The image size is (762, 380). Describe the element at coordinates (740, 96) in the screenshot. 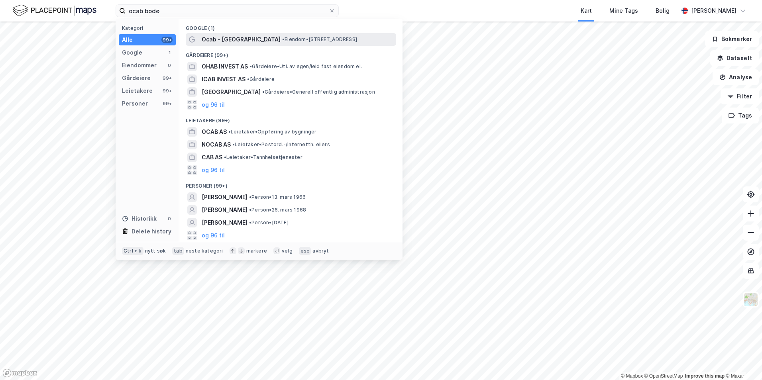

I see `button: Filter` at that location.